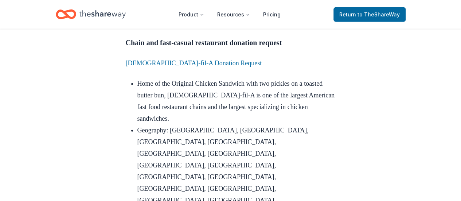 Image resolution: width=461 pixels, height=201 pixels. I want to click on span: to TheShareWay, so click(378, 14).